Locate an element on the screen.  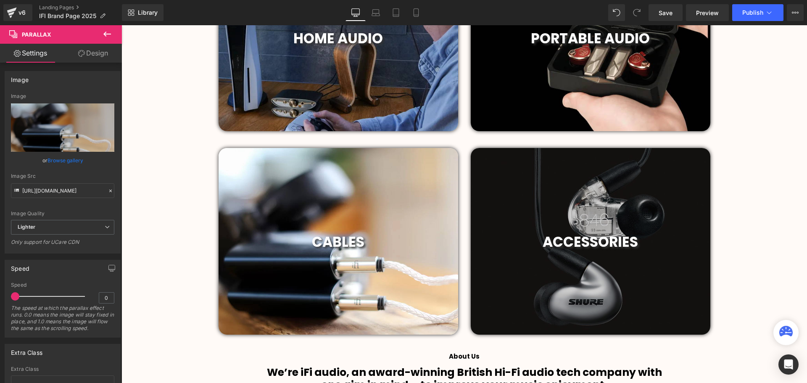
b: We’re iFi audio, an award-winning British Hi-Fi audio tech company with is located at coordinates (343, 347).